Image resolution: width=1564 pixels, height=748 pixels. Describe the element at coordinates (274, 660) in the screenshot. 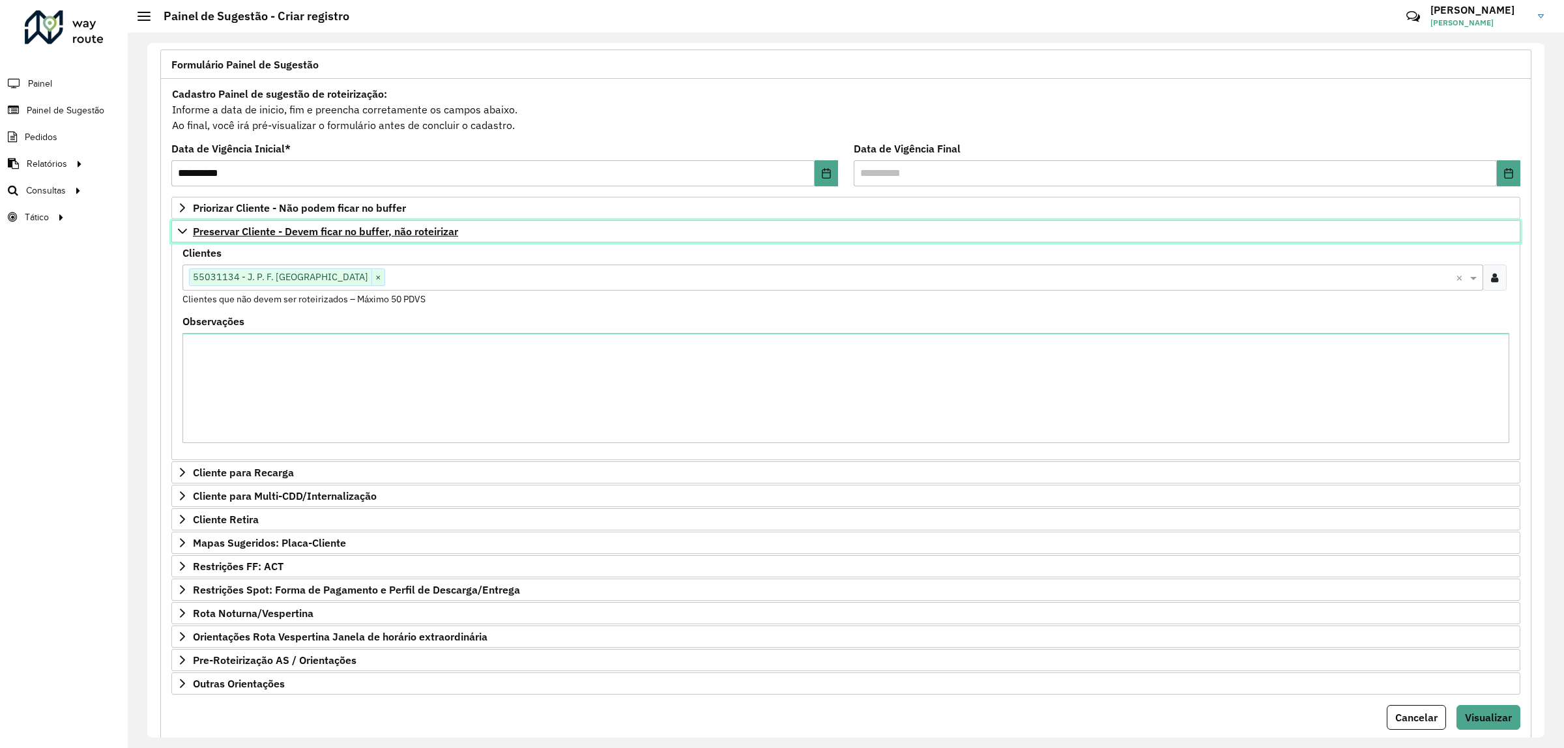

I see `span: Pre-Roteirização AS / Orientações` at that location.